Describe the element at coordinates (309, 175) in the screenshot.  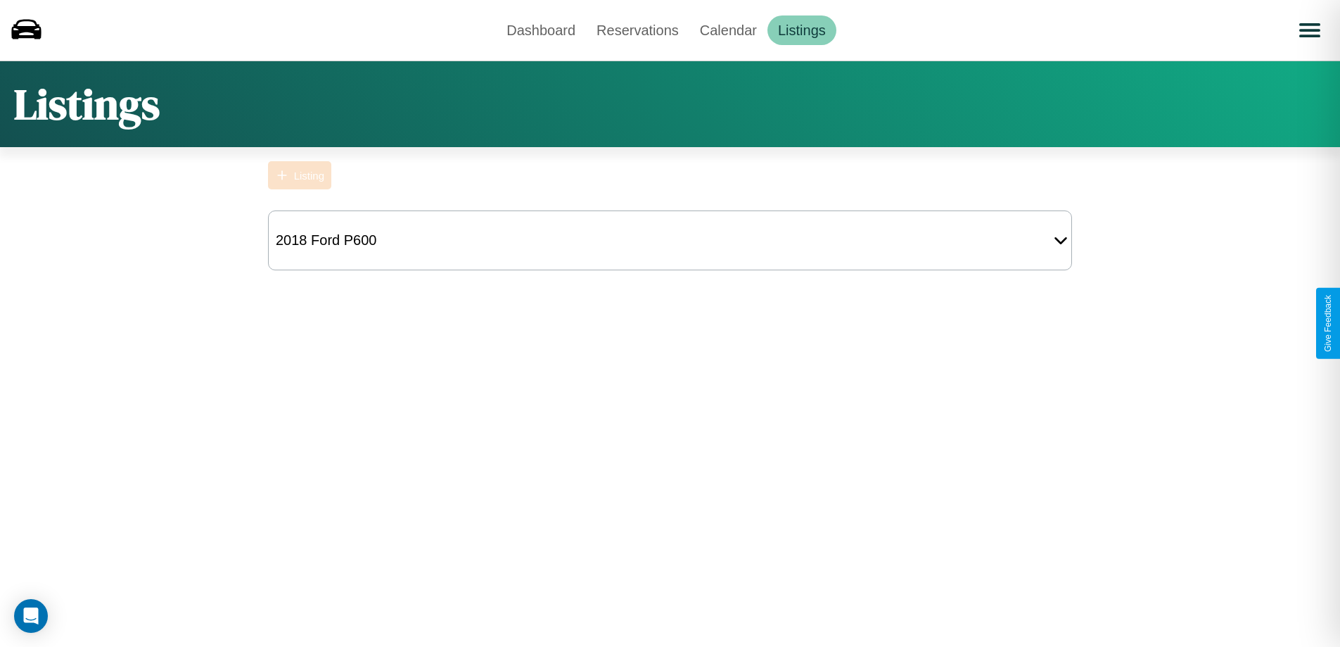
I see `div: Listing` at that location.